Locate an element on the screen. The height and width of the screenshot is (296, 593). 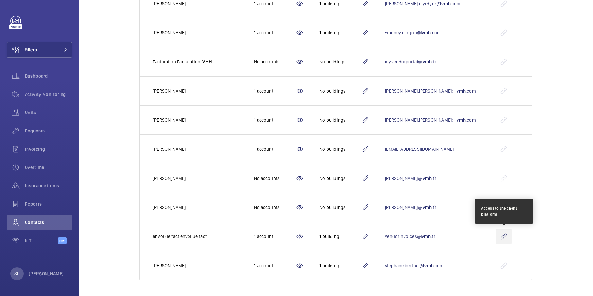
button: Filters is located at coordinates (39, 50).